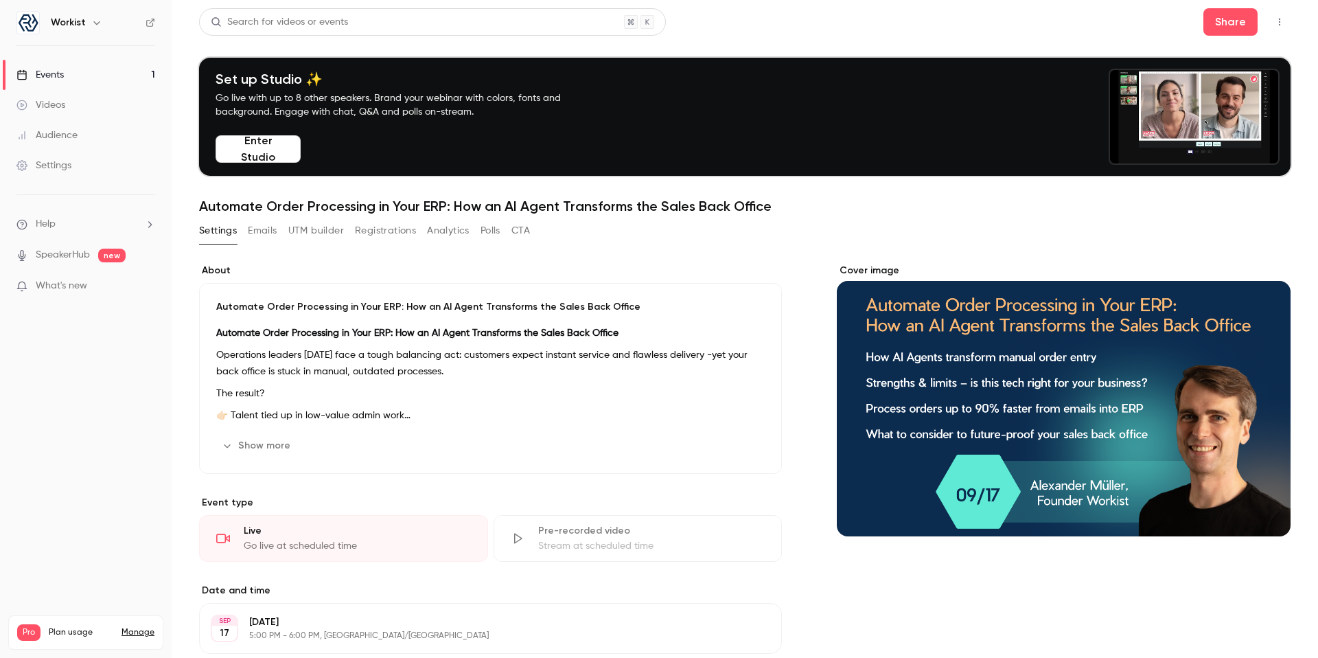 This screenshot has width=1318, height=658. Describe the element at coordinates (404, 105) in the screenshot. I see `p: Go live with up to 8 other speakers. Brand your webinar with colors, fonts and background. Engage...` at that location.